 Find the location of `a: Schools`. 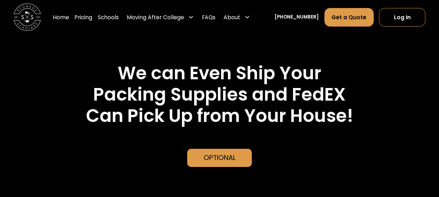

a: Schools is located at coordinates (108, 17).